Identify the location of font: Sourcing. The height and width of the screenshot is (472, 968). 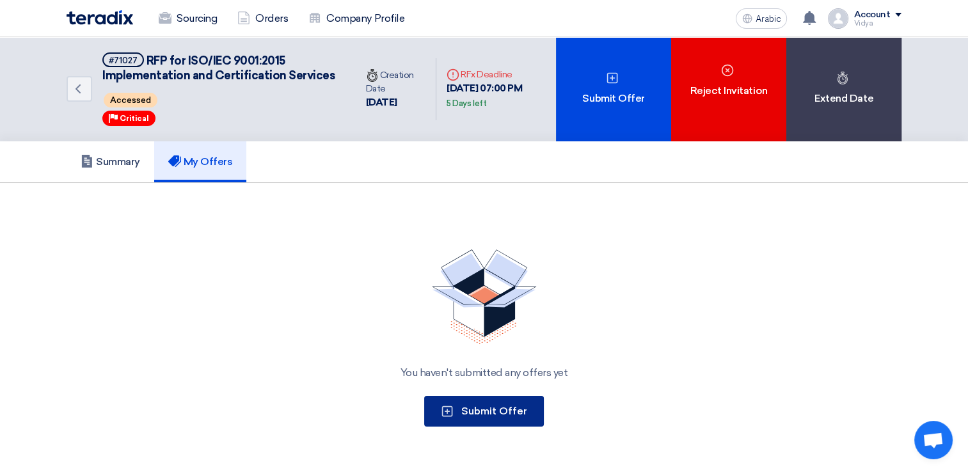
(196, 19).